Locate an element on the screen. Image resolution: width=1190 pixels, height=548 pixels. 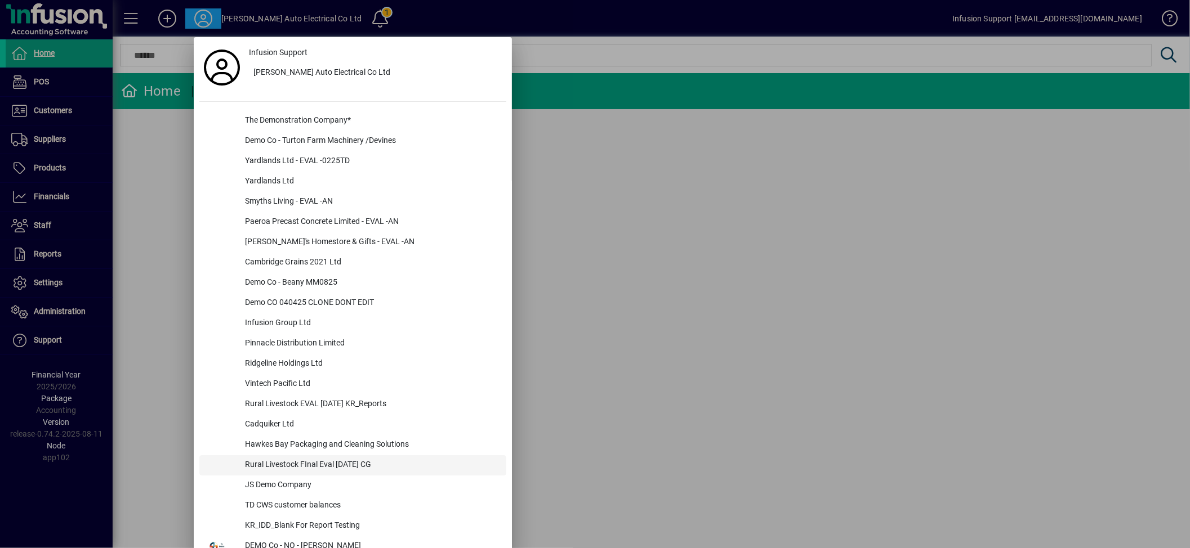
div: Demo Co - Beany MM0825 is located at coordinates (371, 283).